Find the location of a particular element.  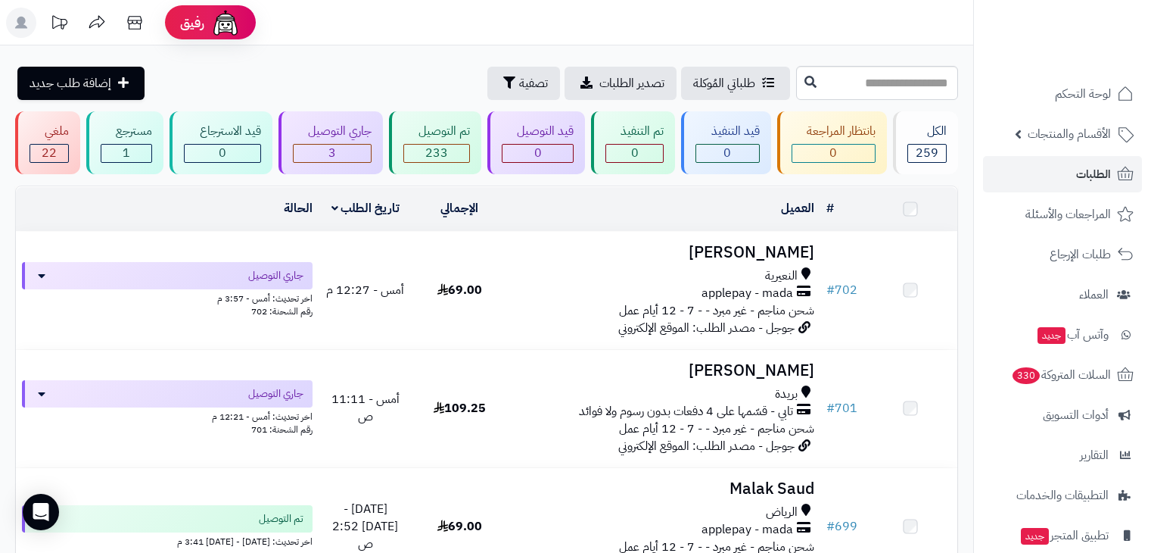

span: 233 is located at coordinates (437, 153).